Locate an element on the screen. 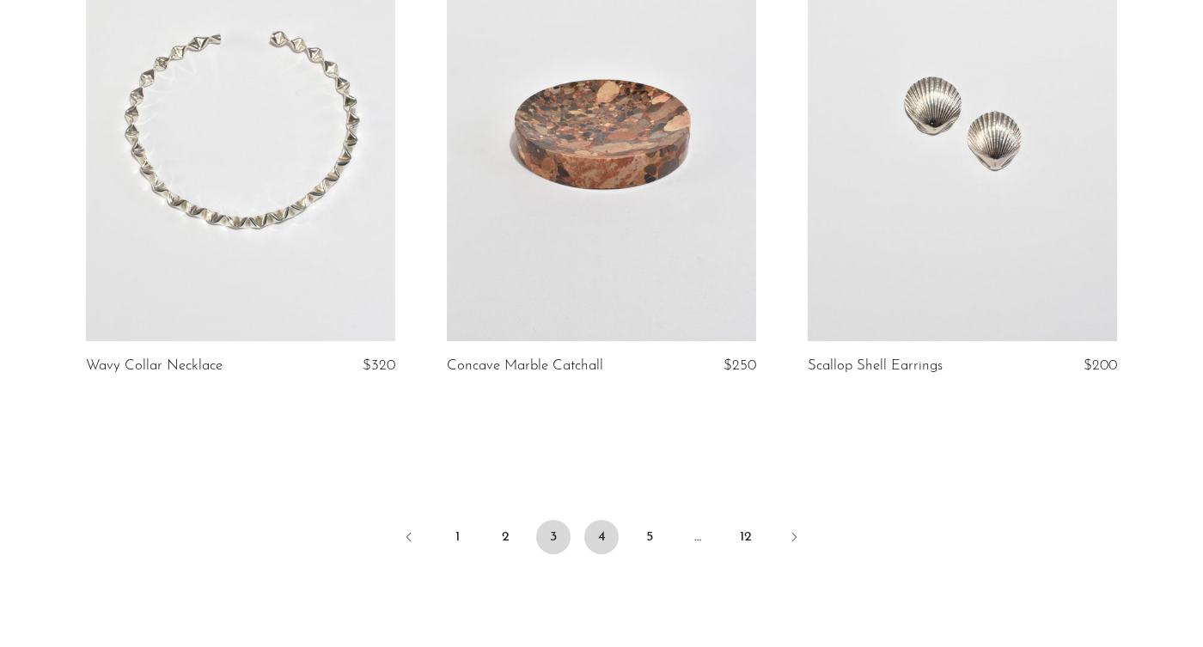  a: 1 is located at coordinates (457, 537).